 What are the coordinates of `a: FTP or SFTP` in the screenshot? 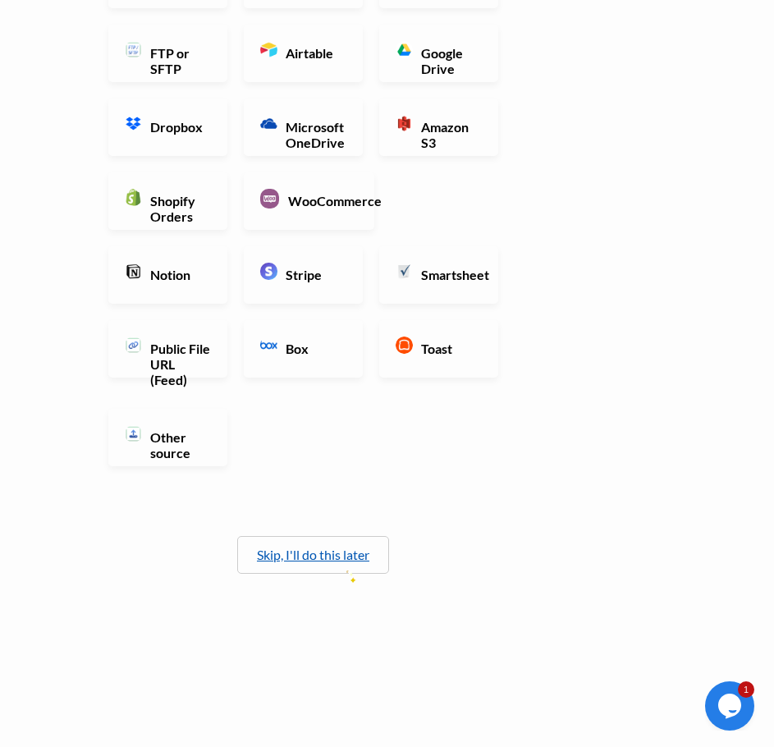 It's located at (168, 53).